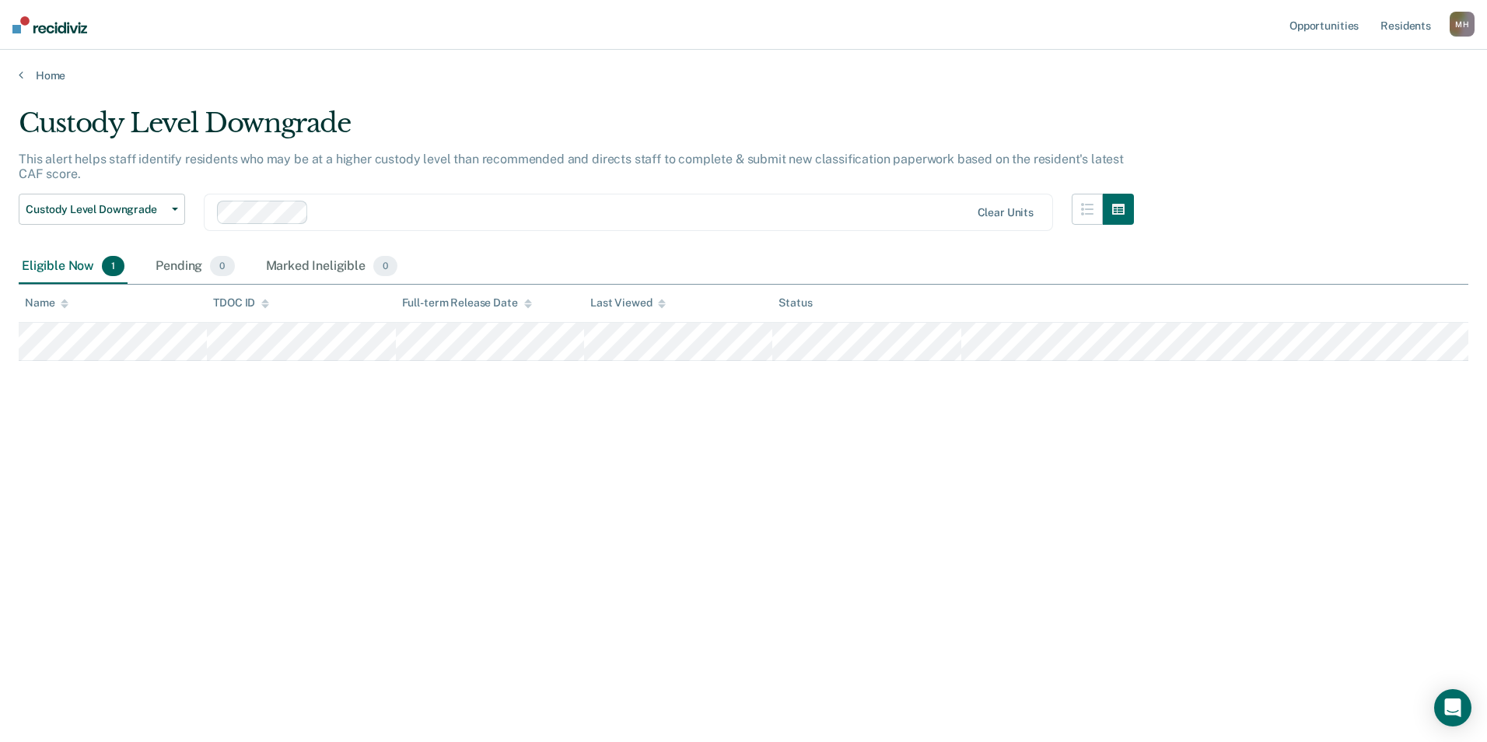  Describe the element at coordinates (332, 267) in the screenshot. I see `div: Marked Ineligible0` at that location.